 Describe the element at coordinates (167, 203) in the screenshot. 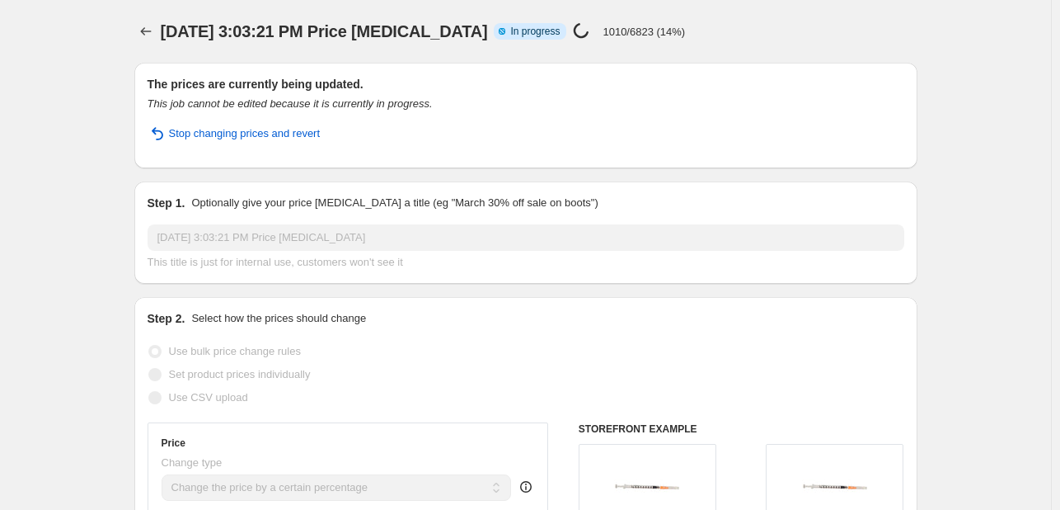

I see `h2: Step 1.` at that location.